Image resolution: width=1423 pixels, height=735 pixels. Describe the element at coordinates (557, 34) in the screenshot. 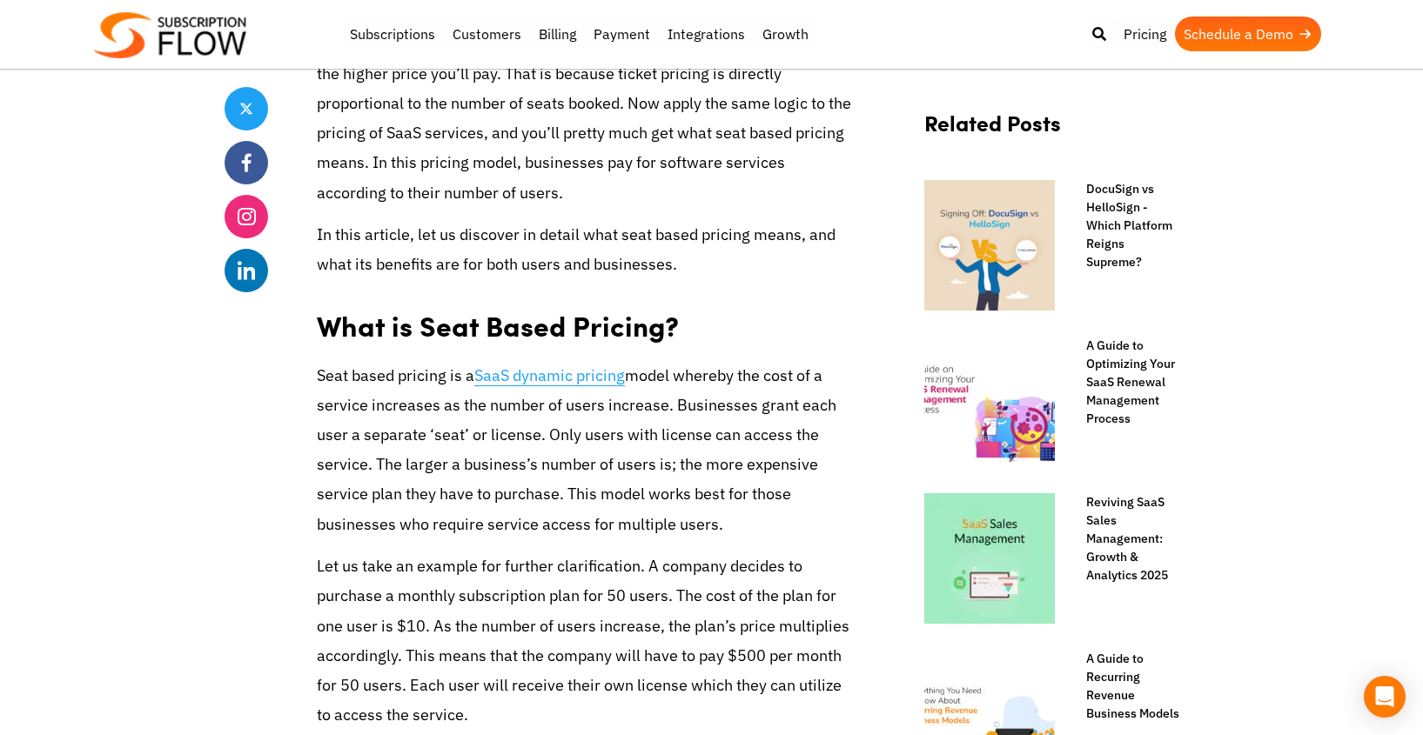

I see `a: Billing` at that location.